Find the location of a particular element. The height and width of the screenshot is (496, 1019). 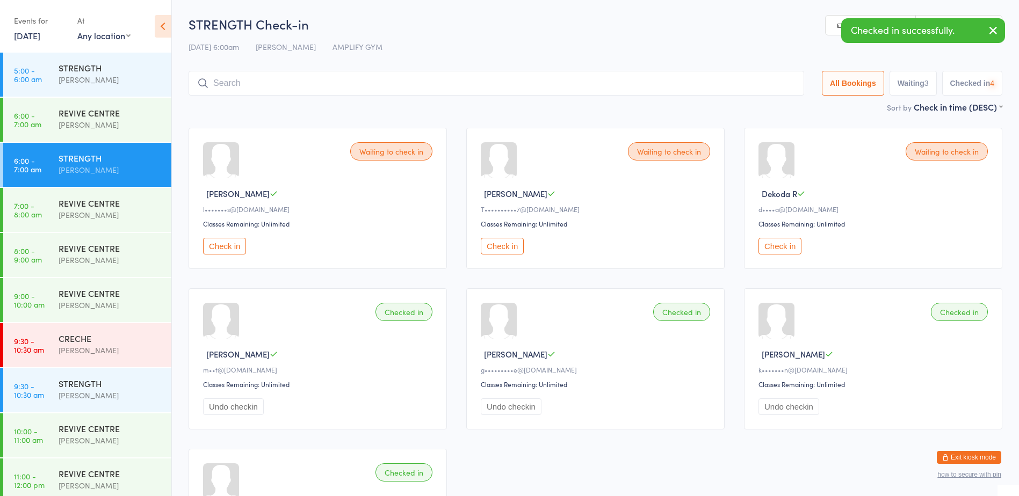

label: Sort by is located at coordinates (899, 107).